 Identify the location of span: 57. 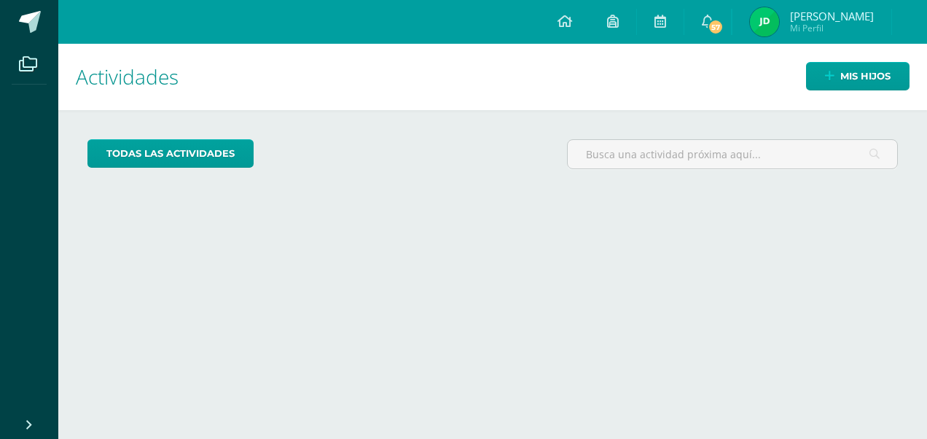
(715, 27).